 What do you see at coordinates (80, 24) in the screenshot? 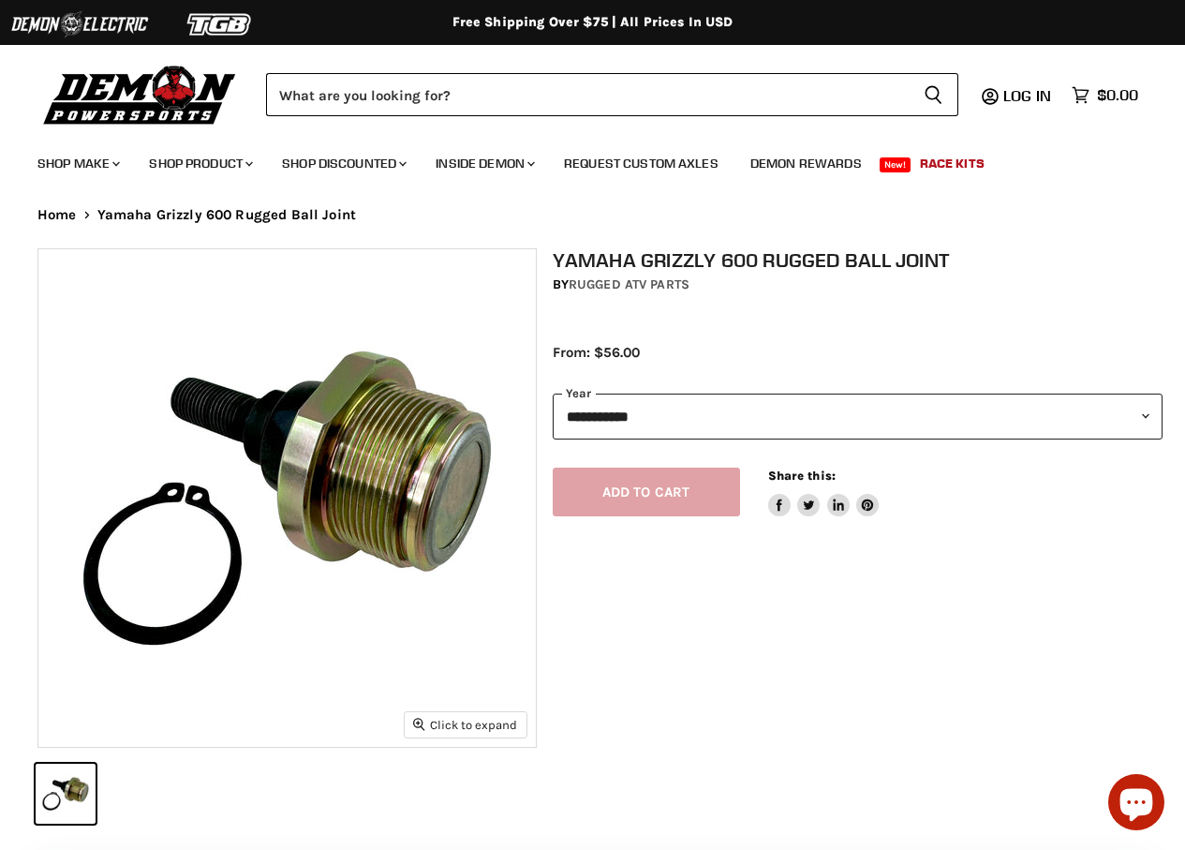
I see `img: Demon Electric Logo 2` at bounding box center [80, 24].